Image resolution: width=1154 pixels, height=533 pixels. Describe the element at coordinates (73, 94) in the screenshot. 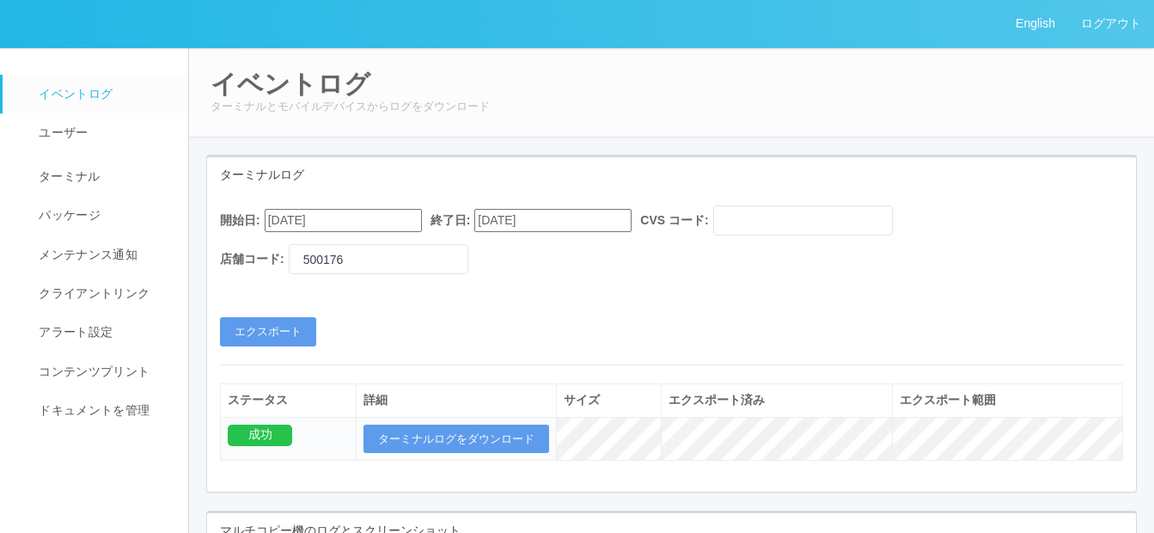

I see `span: イベントログ` at that location.